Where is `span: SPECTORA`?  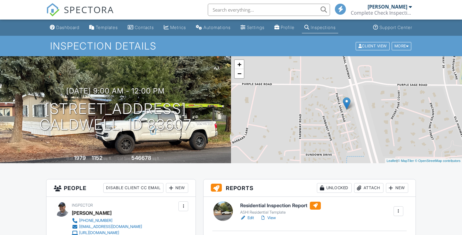
span: SPECTORA is located at coordinates (89, 9).